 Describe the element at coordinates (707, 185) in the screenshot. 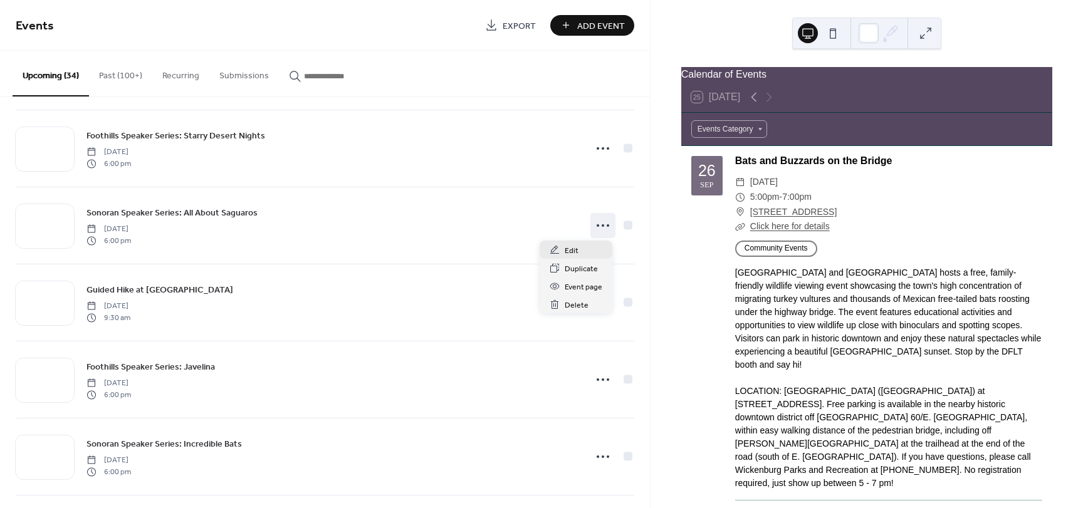

I see `div: Sep` at that location.